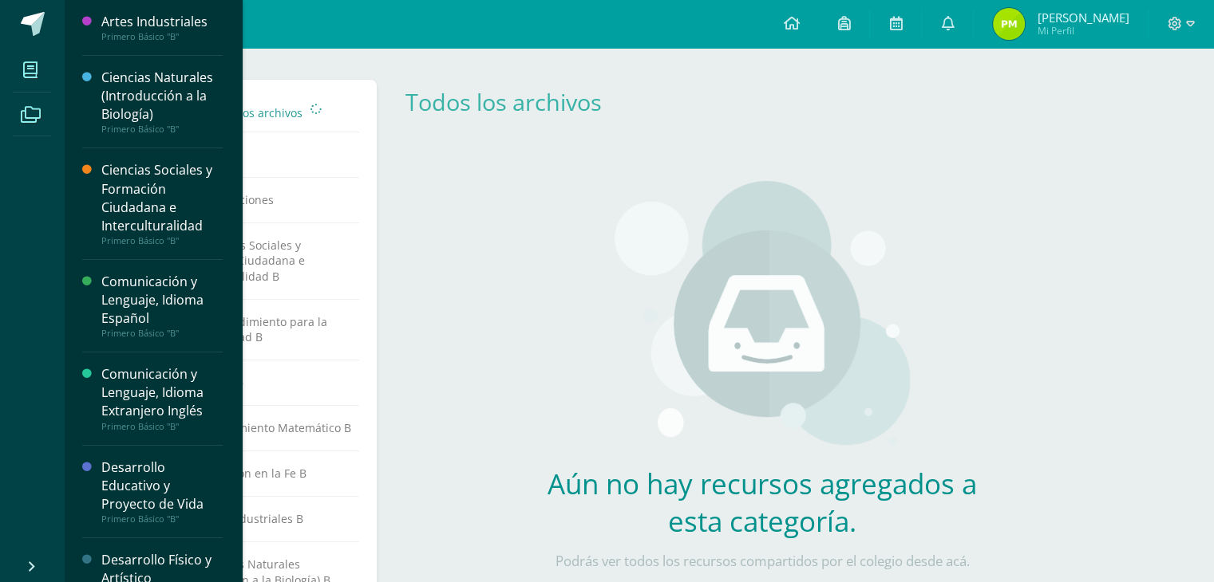  I want to click on span: Todos los archivos, so click(253, 113).